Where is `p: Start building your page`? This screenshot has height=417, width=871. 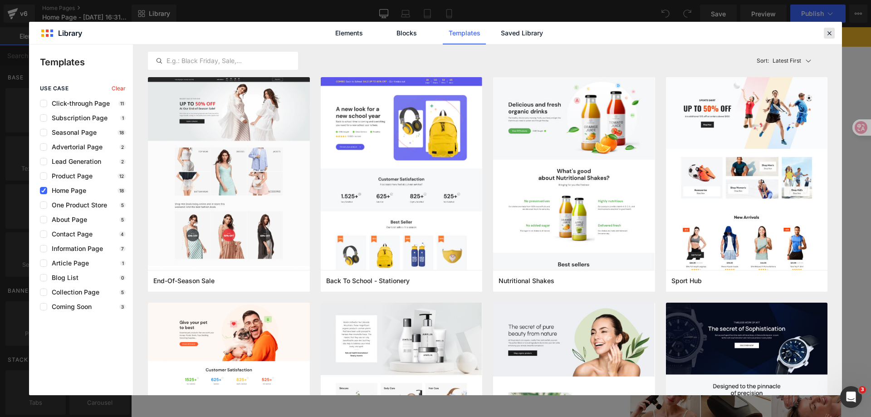 p: Start building your page is located at coordinates (370, 135).